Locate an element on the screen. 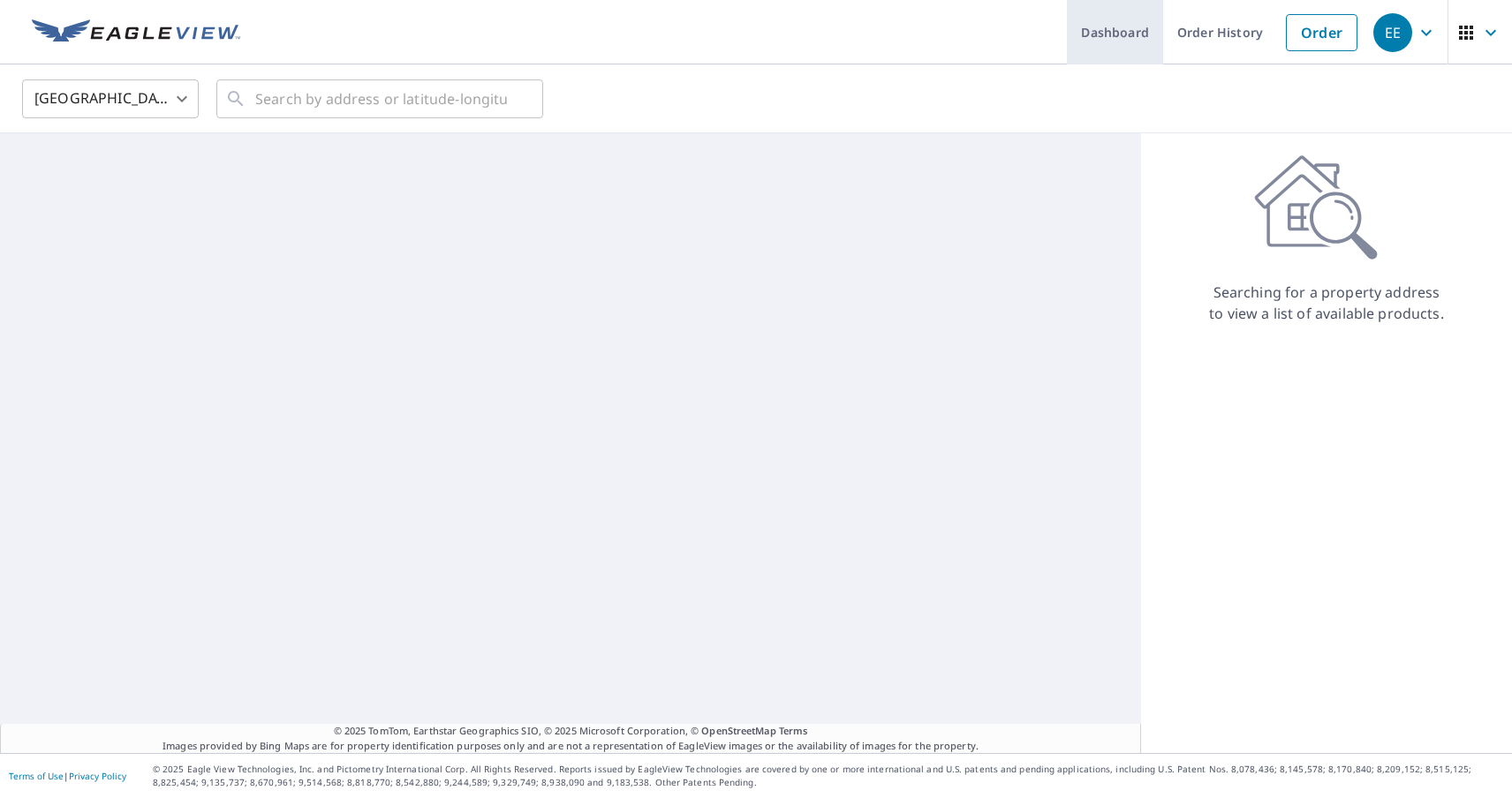  span: © 2025 TomTom, Earthstar Geographics SIO, © 2025 Microsoft Corporation, © is located at coordinates (570, 732).